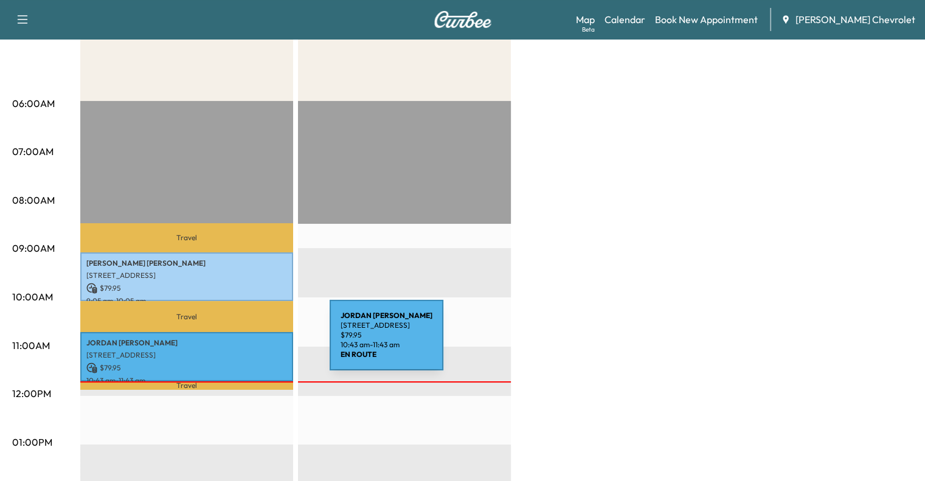 This screenshot has width=925, height=481. Describe the element at coordinates (187, 301) in the screenshot. I see `p: 9:05 am - 10:05 am` at that location.